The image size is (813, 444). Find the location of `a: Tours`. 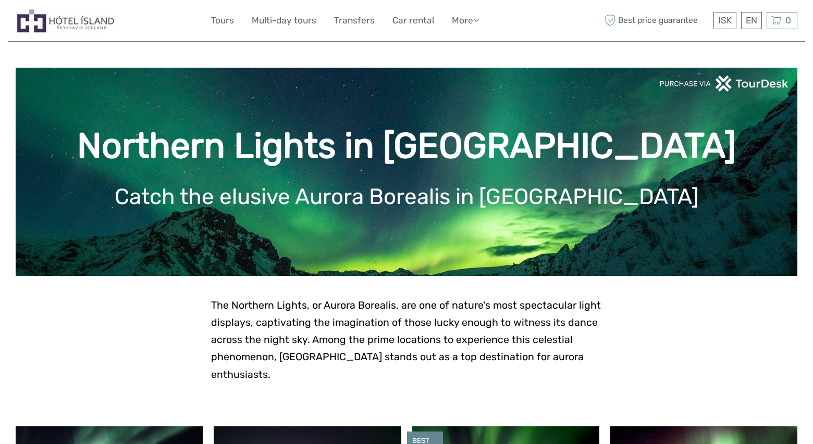

a: Tours is located at coordinates (222, 20).